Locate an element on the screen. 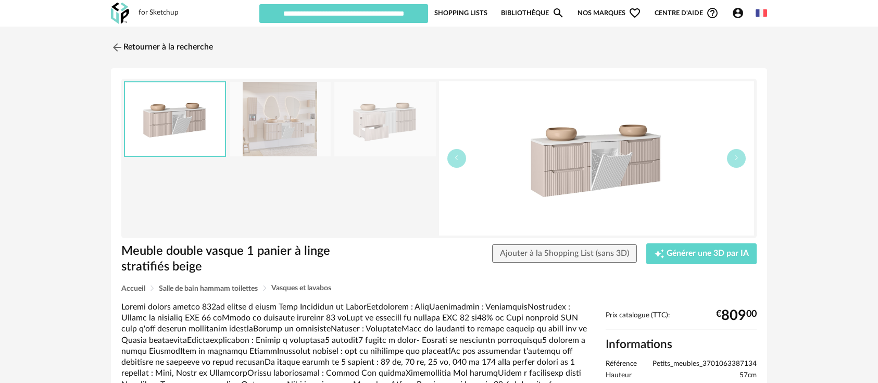 The height and width of the screenshot is (383, 878). a: Retourner à la recherche is located at coordinates (162, 47).